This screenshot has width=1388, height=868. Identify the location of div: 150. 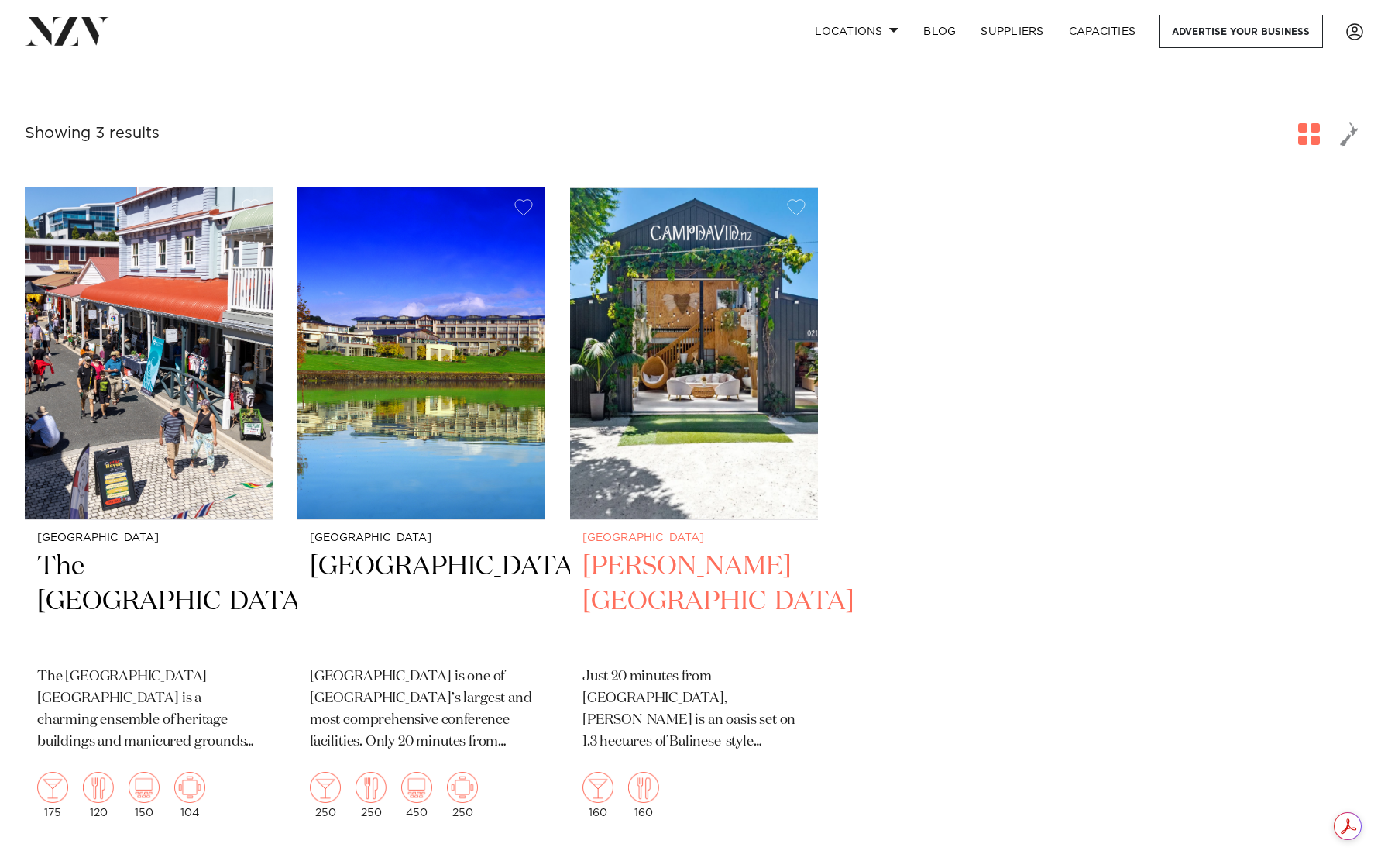
(144, 795).